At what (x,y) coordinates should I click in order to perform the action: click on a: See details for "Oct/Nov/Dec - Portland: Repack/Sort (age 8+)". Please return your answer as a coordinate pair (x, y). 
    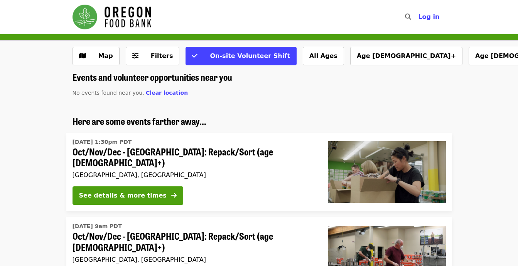
    Looking at the image, I should click on (259, 172).